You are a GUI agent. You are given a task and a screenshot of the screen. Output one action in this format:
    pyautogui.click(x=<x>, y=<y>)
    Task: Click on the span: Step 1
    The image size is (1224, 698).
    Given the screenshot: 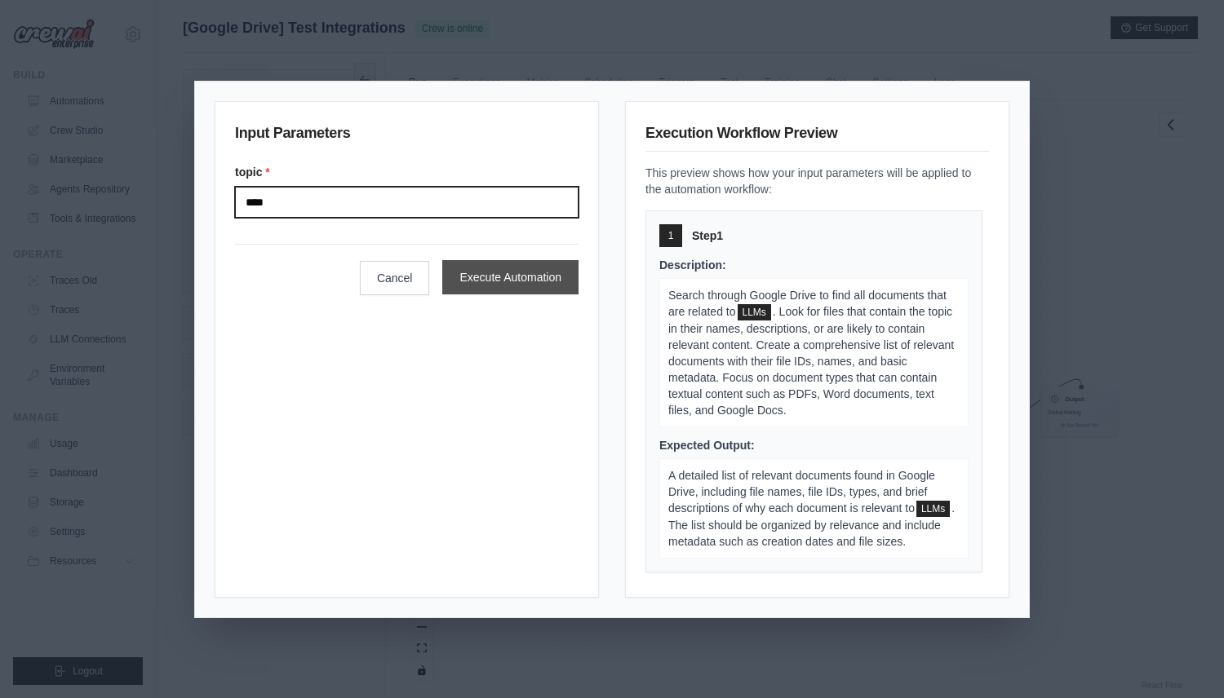 What is the action you would take?
    pyautogui.click(x=707, y=236)
    